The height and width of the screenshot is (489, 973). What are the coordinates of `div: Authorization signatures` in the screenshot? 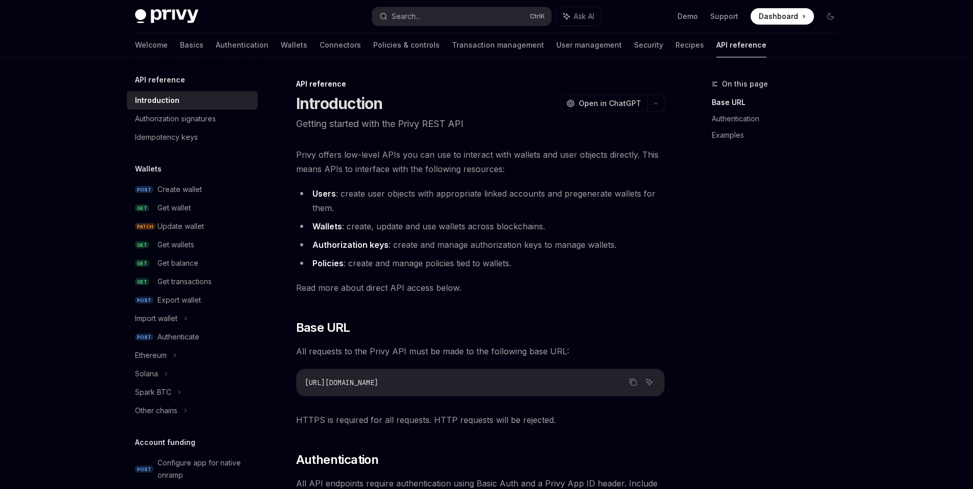 It's located at (175, 119).